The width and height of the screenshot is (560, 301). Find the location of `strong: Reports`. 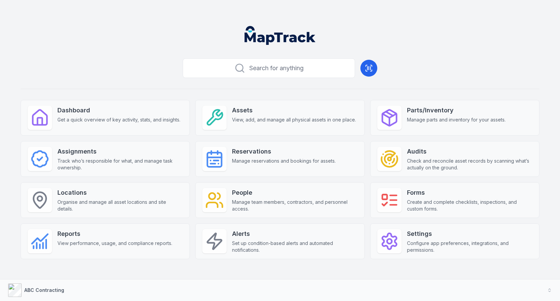

strong: Reports is located at coordinates (115, 234).